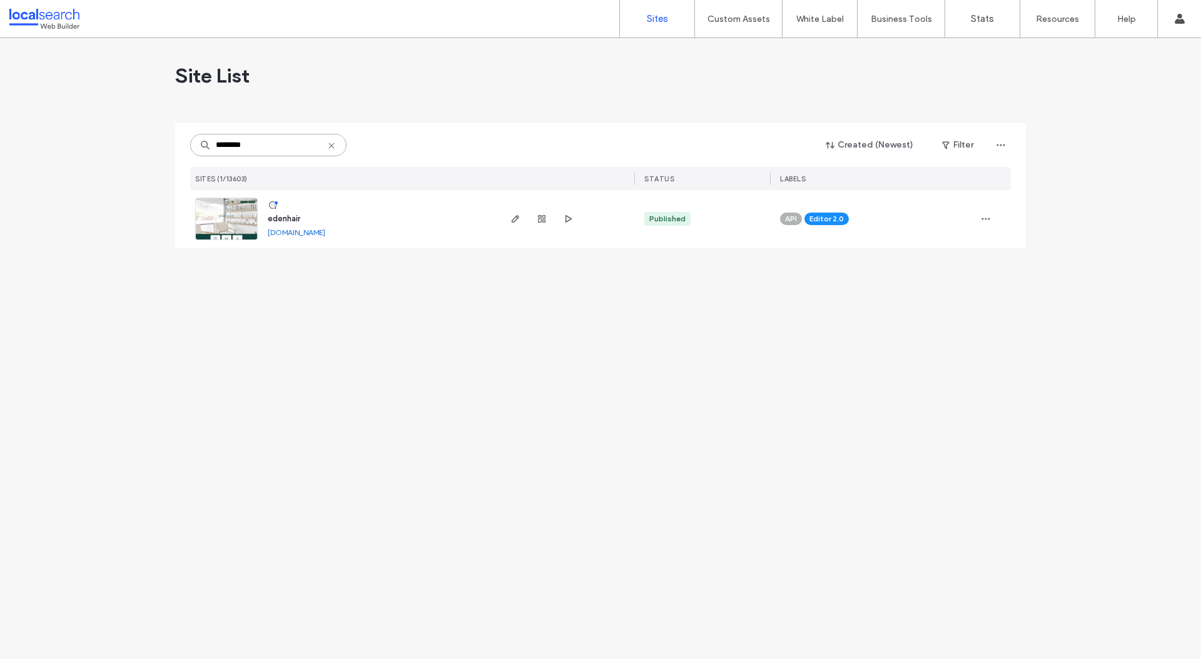  Describe the element at coordinates (658, 19) in the screenshot. I see `label: Sites` at that location.